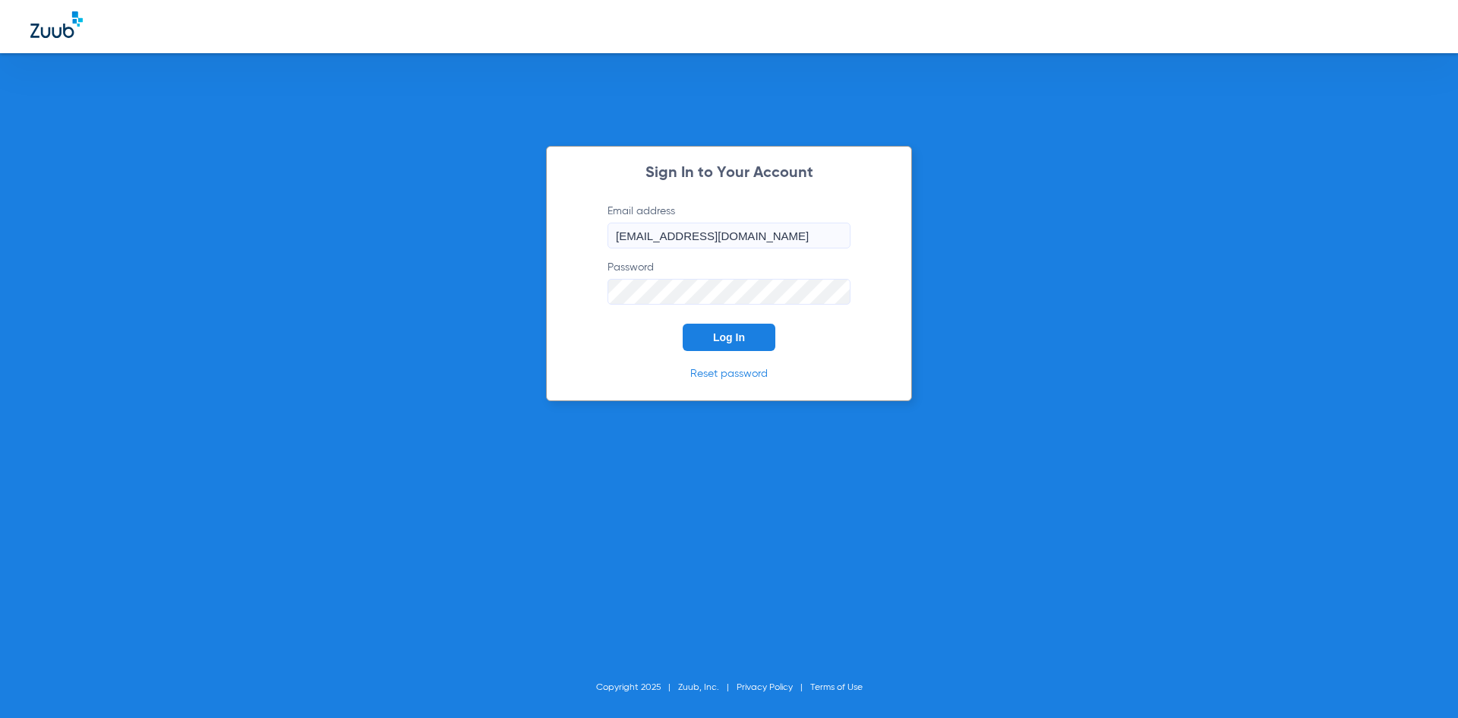 Image resolution: width=1458 pixels, height=718 pixels. Describe the element at coordinates (729, 226) in the screenshot. I see `label: Email address` at that location.